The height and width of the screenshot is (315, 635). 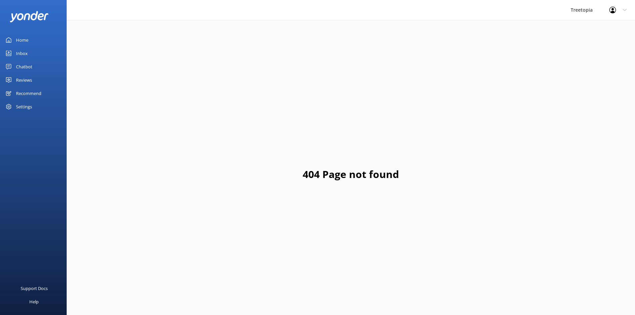 I want to click on div: Support Docs, so click(x=34, y=288).